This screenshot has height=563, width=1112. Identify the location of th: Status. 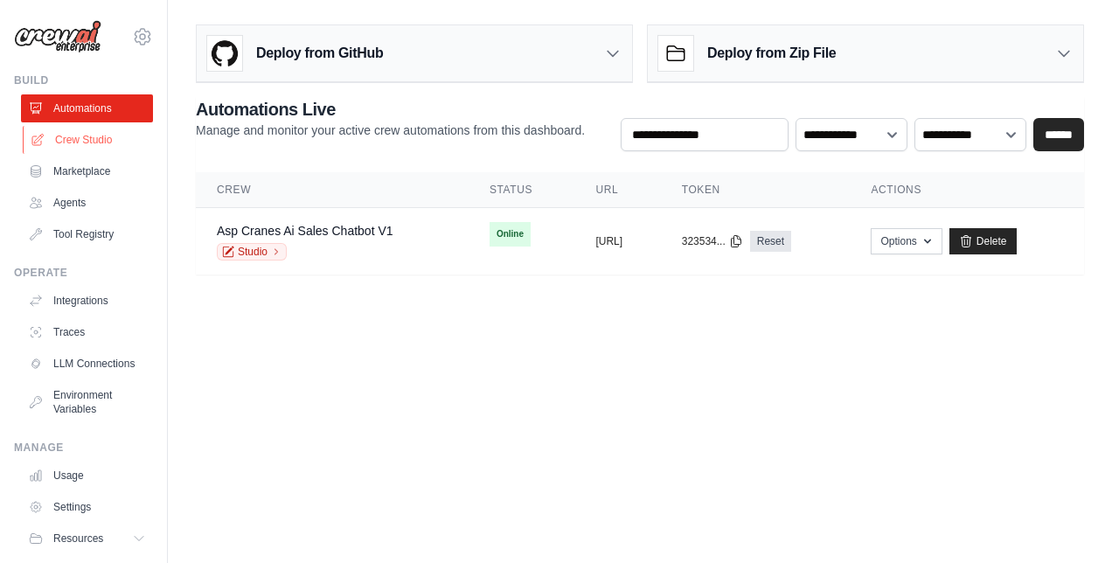
(521, 190).